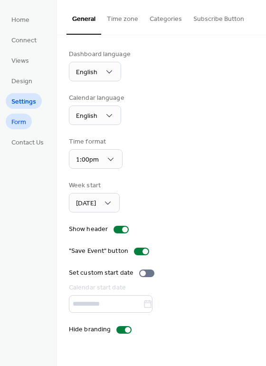 This screenshot has height=366, width=266. I want to click on span: Contact Us, so click(28, 142).